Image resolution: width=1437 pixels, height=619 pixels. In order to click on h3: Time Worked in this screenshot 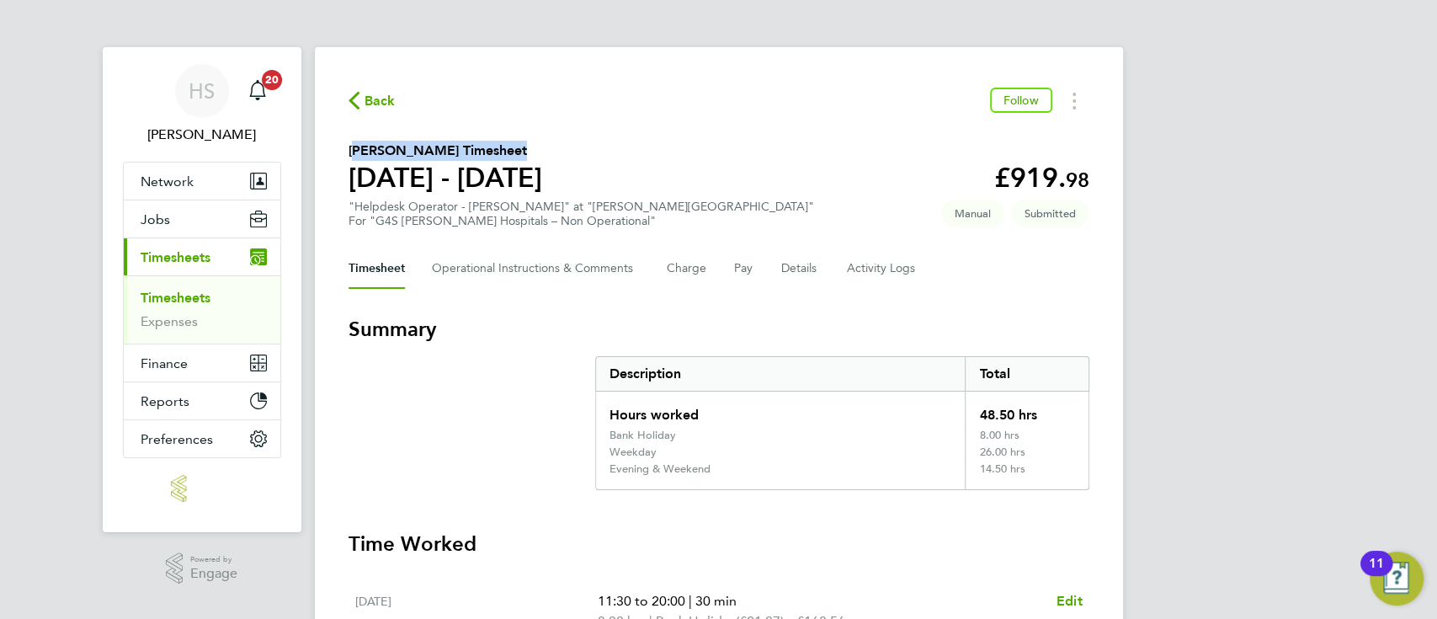, I will do `click(719, 544)`.